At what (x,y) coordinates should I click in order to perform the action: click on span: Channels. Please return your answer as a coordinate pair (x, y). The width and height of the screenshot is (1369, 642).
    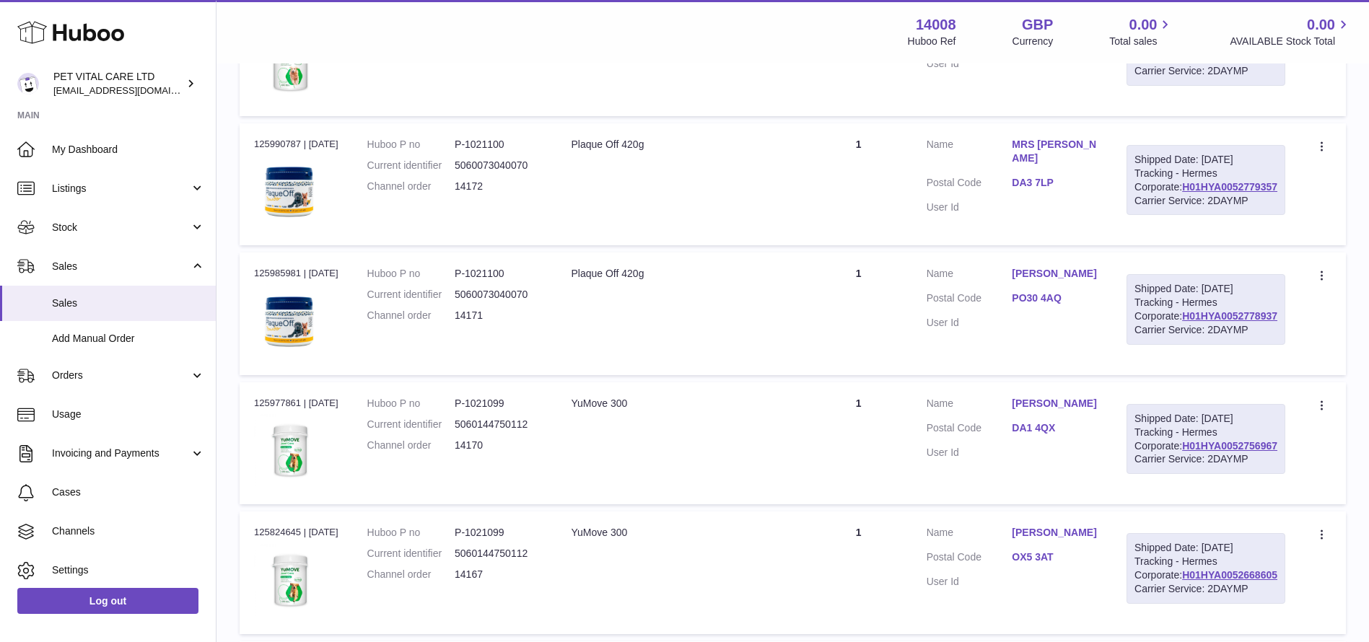
    Looking at the image, I should click on (128, 531).